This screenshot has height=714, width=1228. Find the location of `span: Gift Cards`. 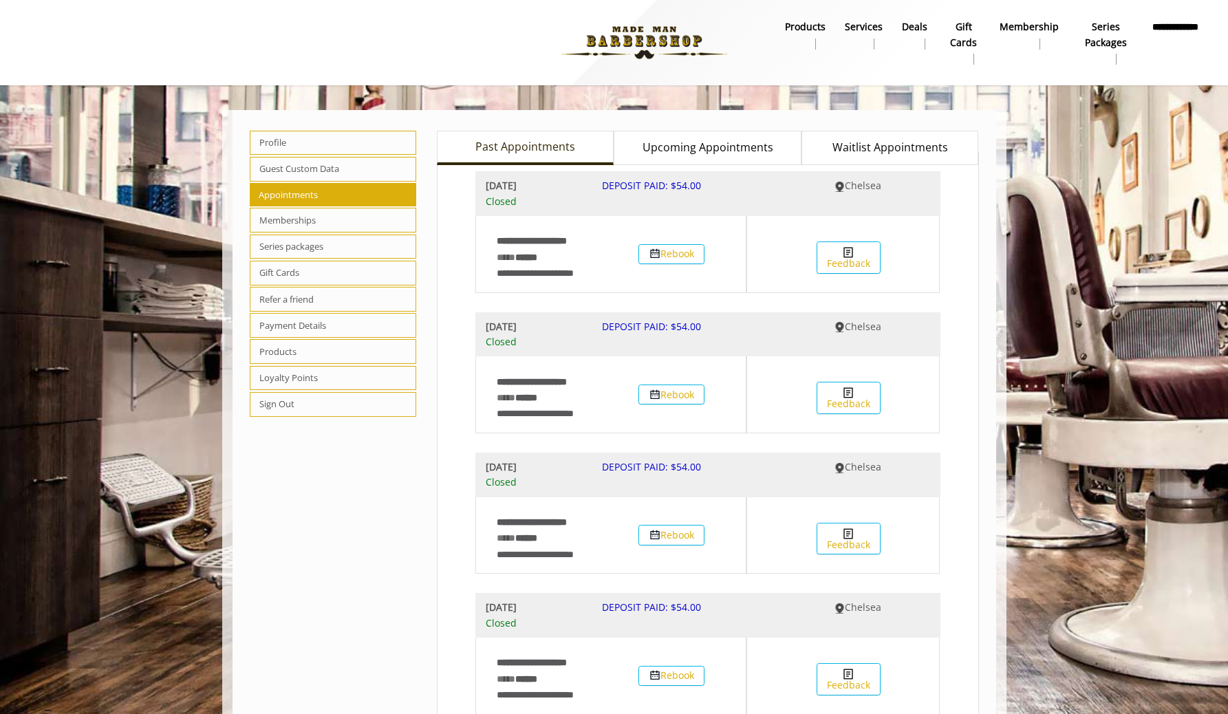

span: Gift Cards is located at coordinates (333, 273).